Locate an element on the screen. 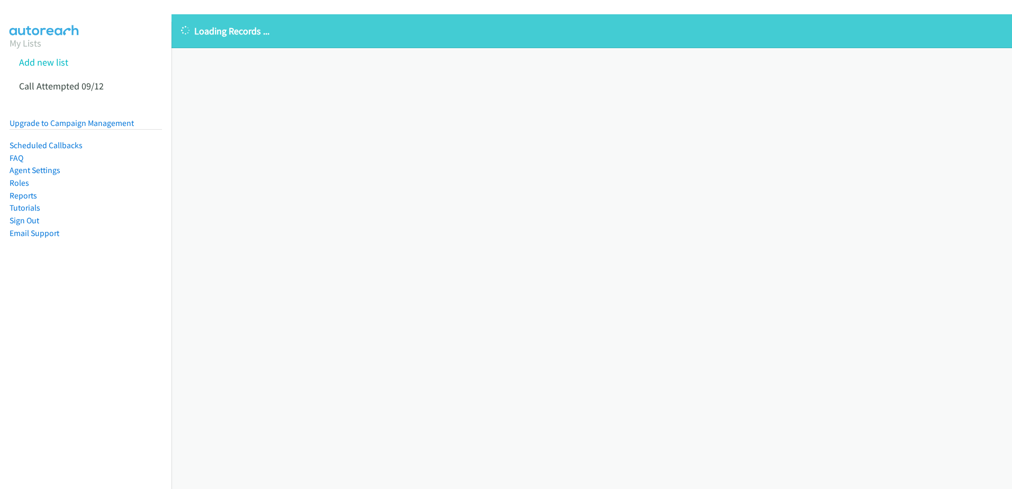  a: My Lists is located at coordinates (25, 43).